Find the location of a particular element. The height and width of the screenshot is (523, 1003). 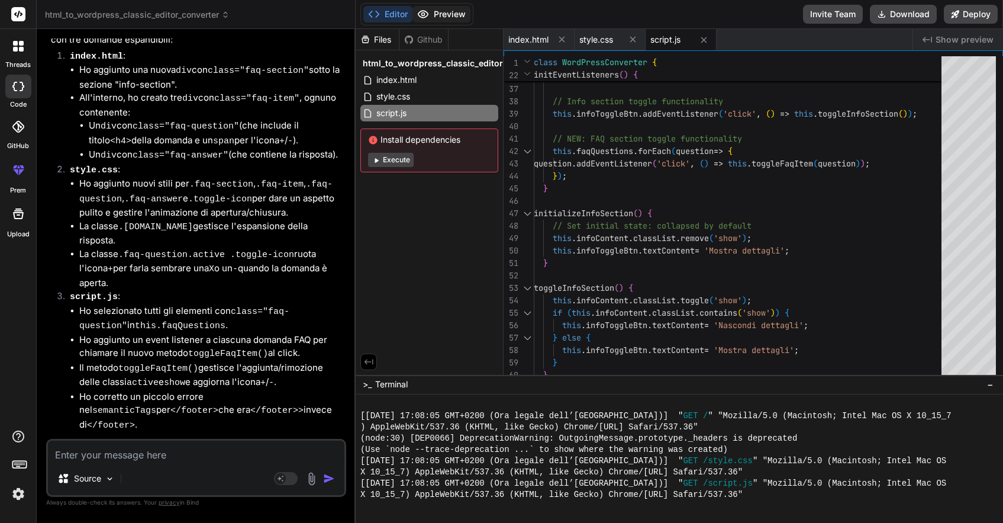

code: class="faq-answer" is located at coordinates (181, 155).